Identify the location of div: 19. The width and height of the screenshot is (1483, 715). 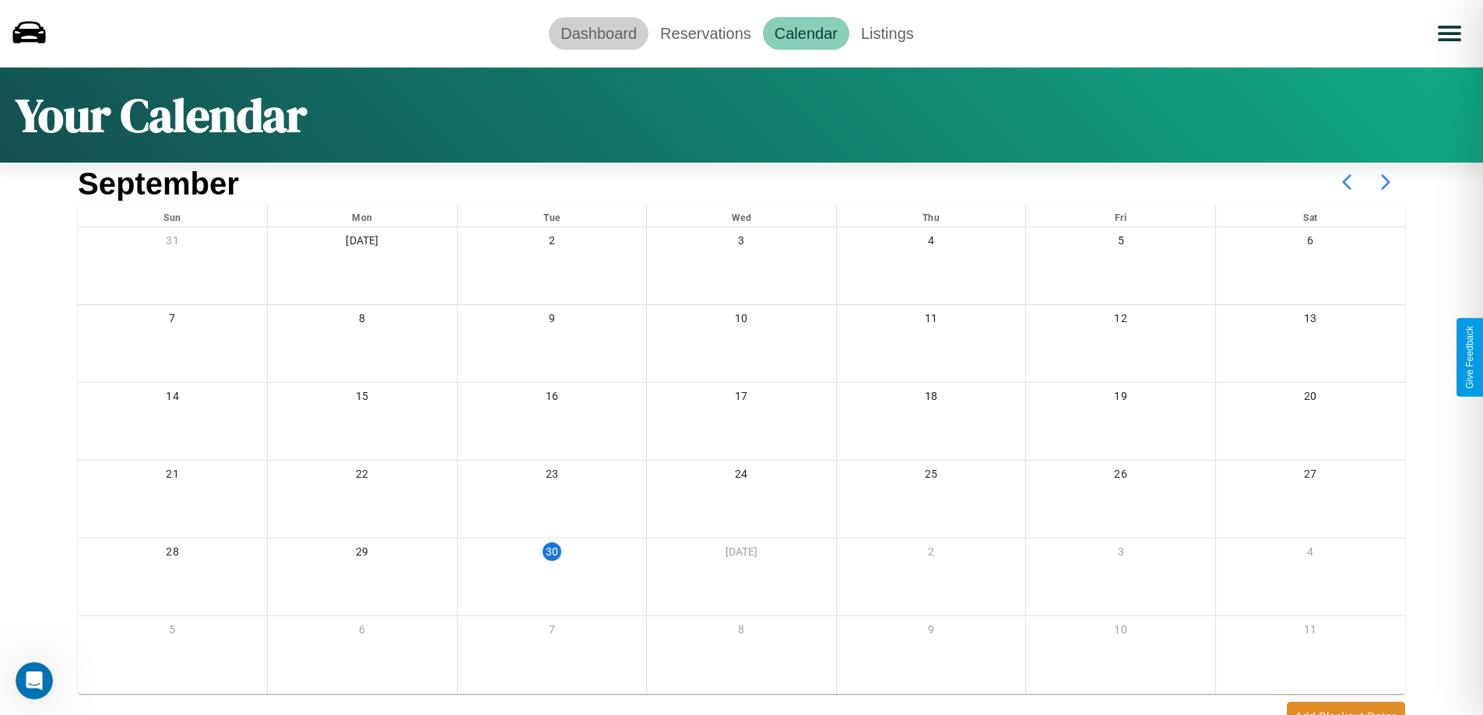
(1120, 399).